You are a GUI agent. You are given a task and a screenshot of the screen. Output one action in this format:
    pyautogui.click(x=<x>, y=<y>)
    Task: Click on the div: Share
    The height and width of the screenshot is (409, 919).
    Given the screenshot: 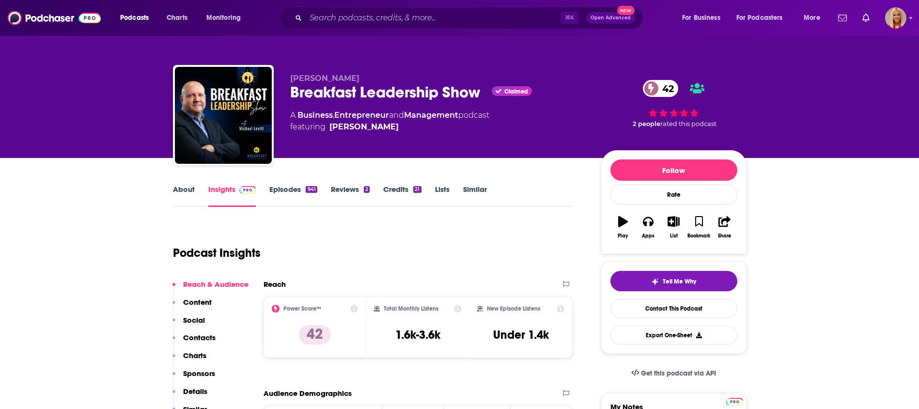 What is the action you would take?
    pyautogui.click(x=724, y=236)
    